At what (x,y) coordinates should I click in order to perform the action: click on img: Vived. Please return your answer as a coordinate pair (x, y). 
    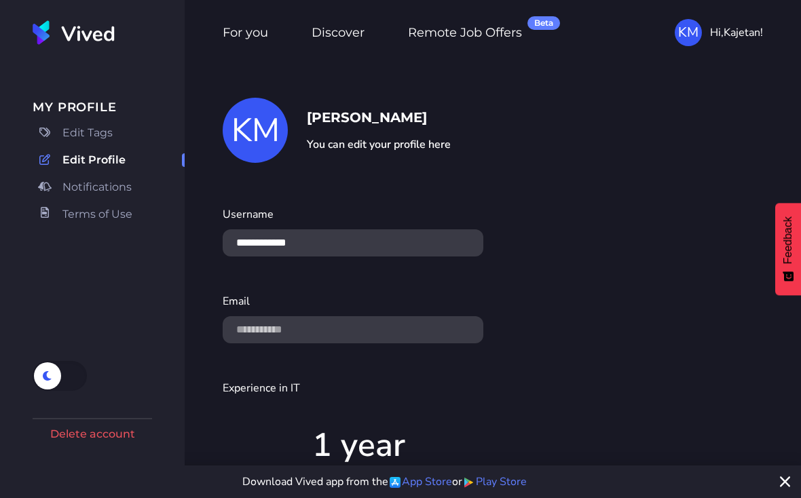
    Looking at the image, I should click on (73, 33).